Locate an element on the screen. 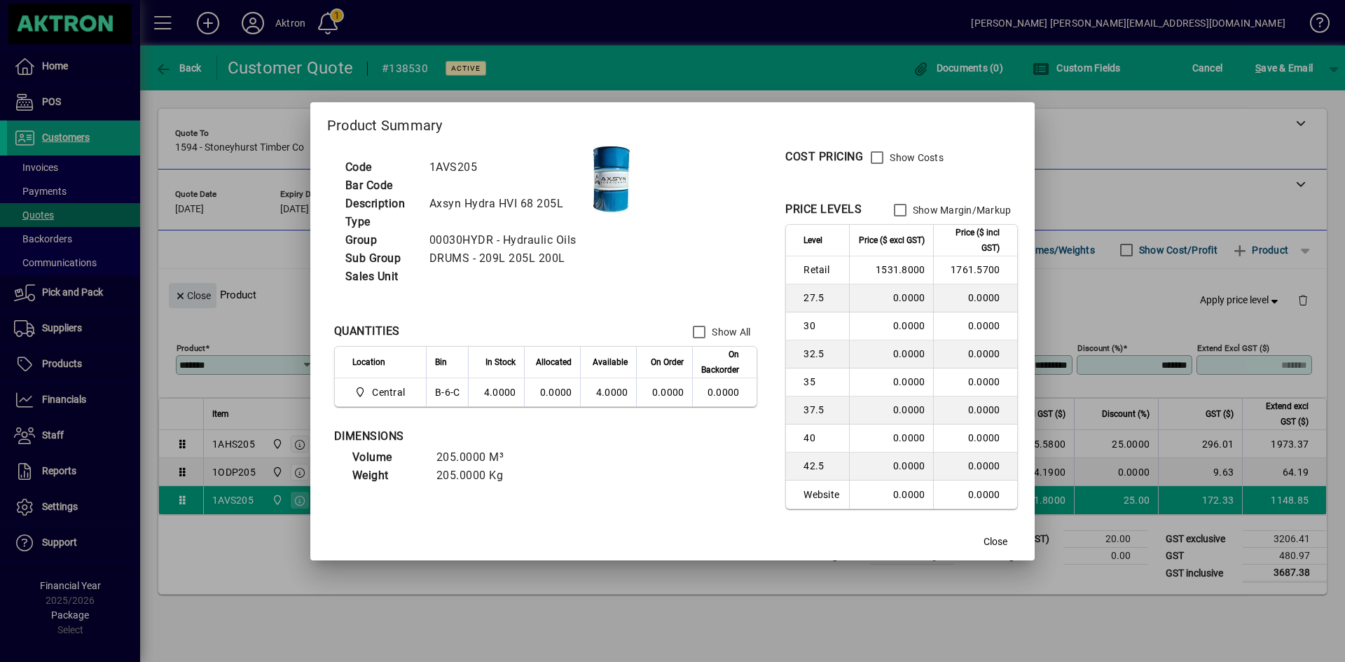 This screenshot has height=662, width=1345. span: 35 is located at coordinates (822, 382).